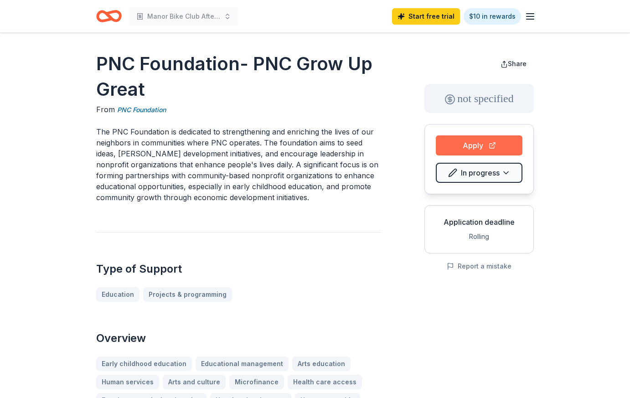  Describe the element at coordinates (141, 110) in the screenshot. I see `a: PNC Foundation` at that location.